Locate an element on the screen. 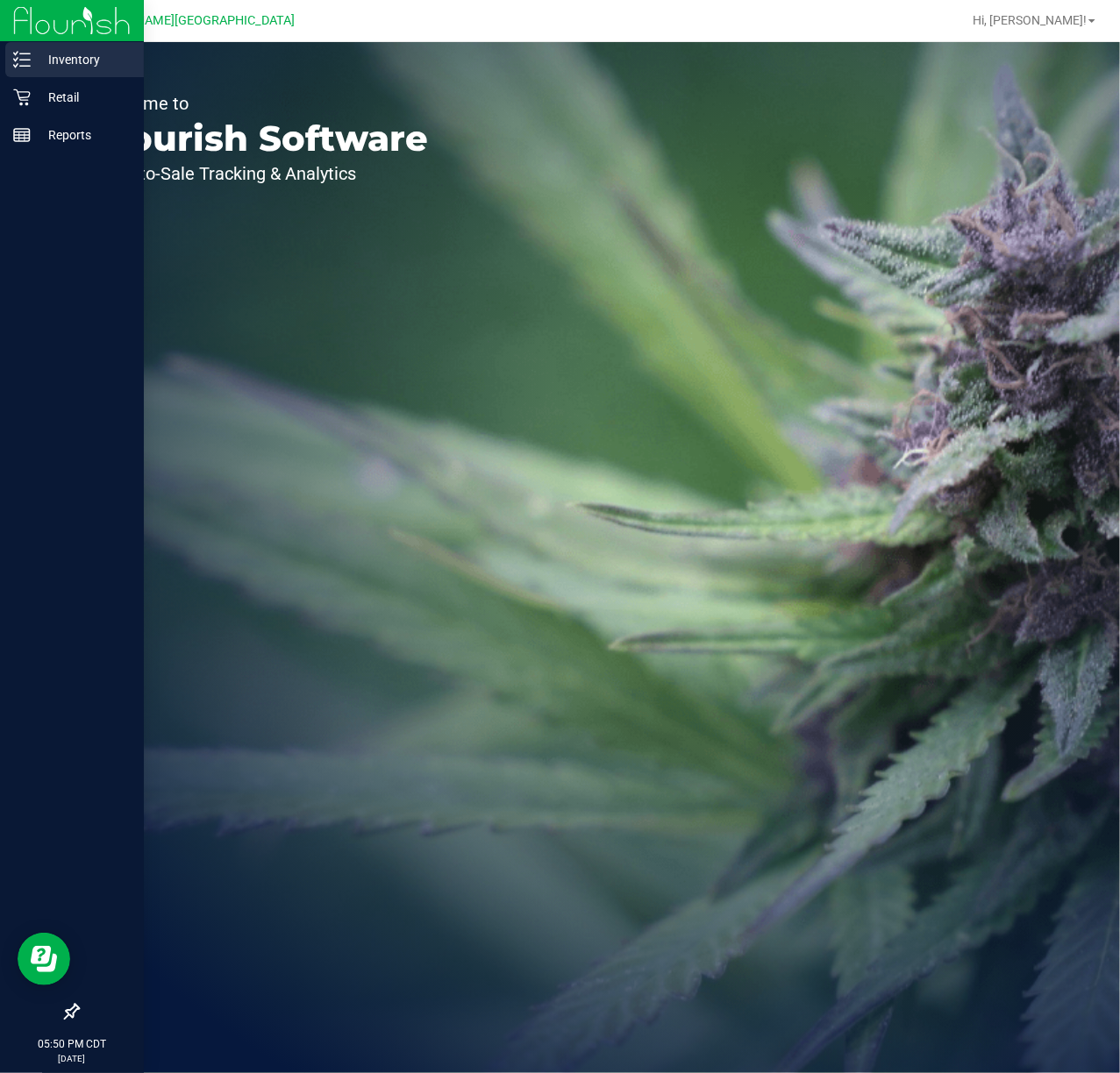 The width and height of the screenshot is (1120, 1073). inline-svg: Reports is located at coordinates (22, 135).